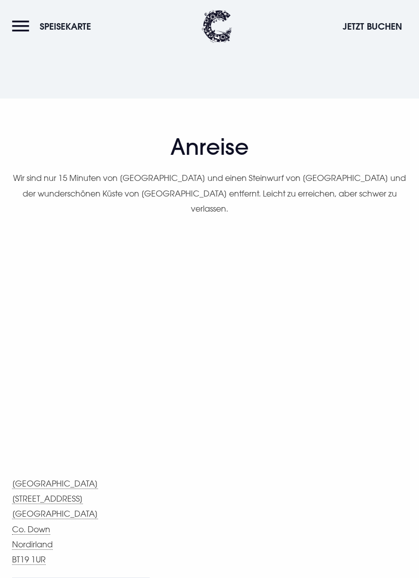 This screenshot has height=578, width=419. What do you see at coordinates (54, 26) in the screenshot?
I see `button: Speisekarte` at bounding box center [54, 26].